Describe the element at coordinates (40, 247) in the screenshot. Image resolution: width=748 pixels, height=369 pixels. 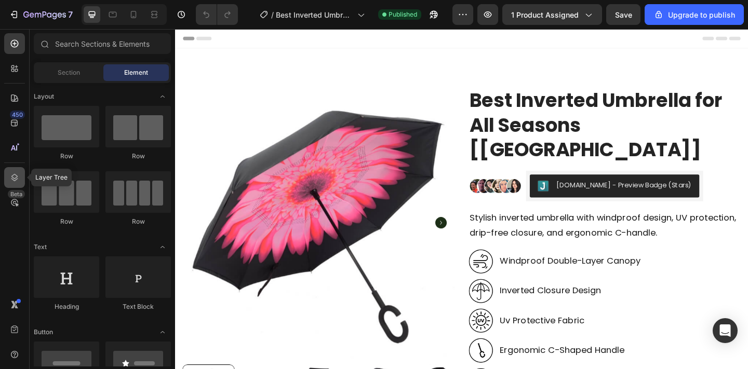
I see `span: Text` at that location.